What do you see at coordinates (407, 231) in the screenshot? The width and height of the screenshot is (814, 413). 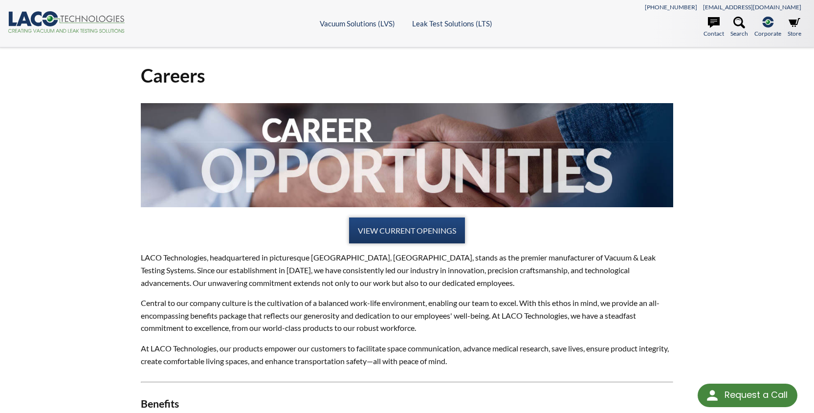 I see `a: VIEW CURRENT OPENINGS` at bounding box center [407, 231].